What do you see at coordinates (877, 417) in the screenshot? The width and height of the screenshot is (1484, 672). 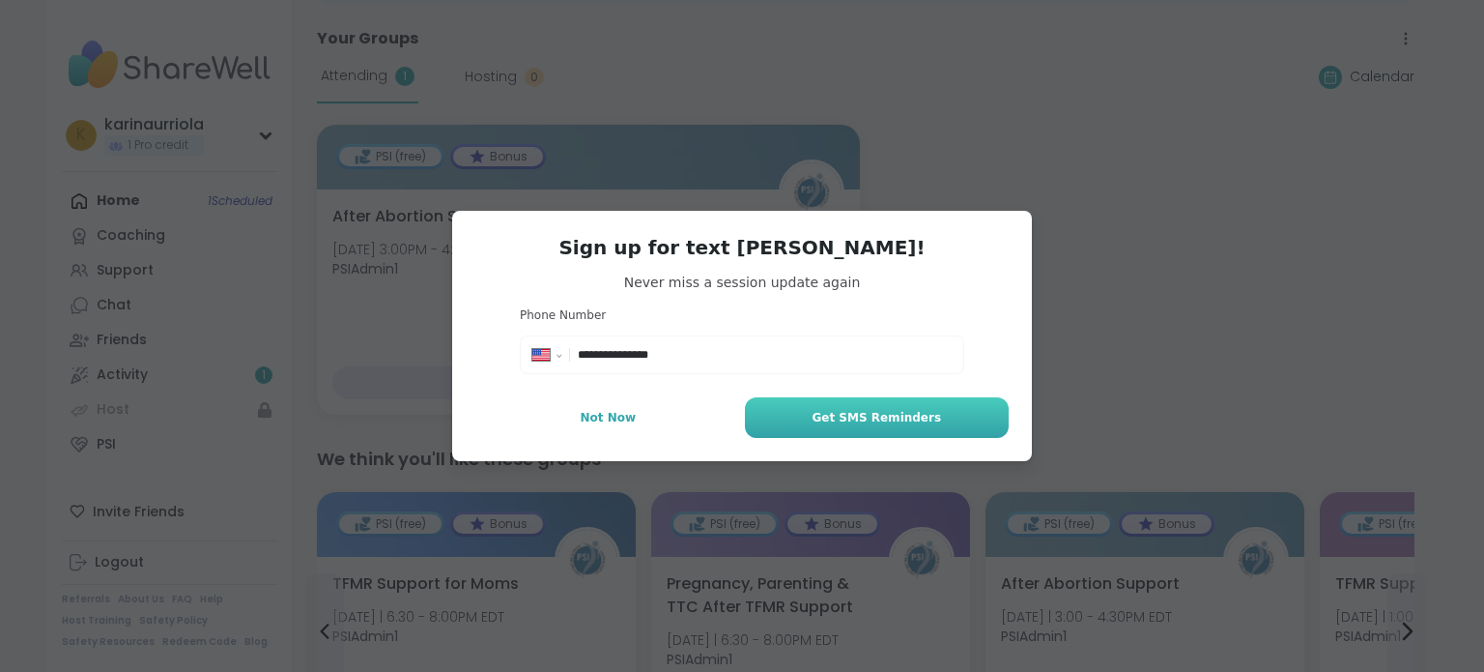 I see `button: Get SMS Reminders` at bounding box center [877, 417].